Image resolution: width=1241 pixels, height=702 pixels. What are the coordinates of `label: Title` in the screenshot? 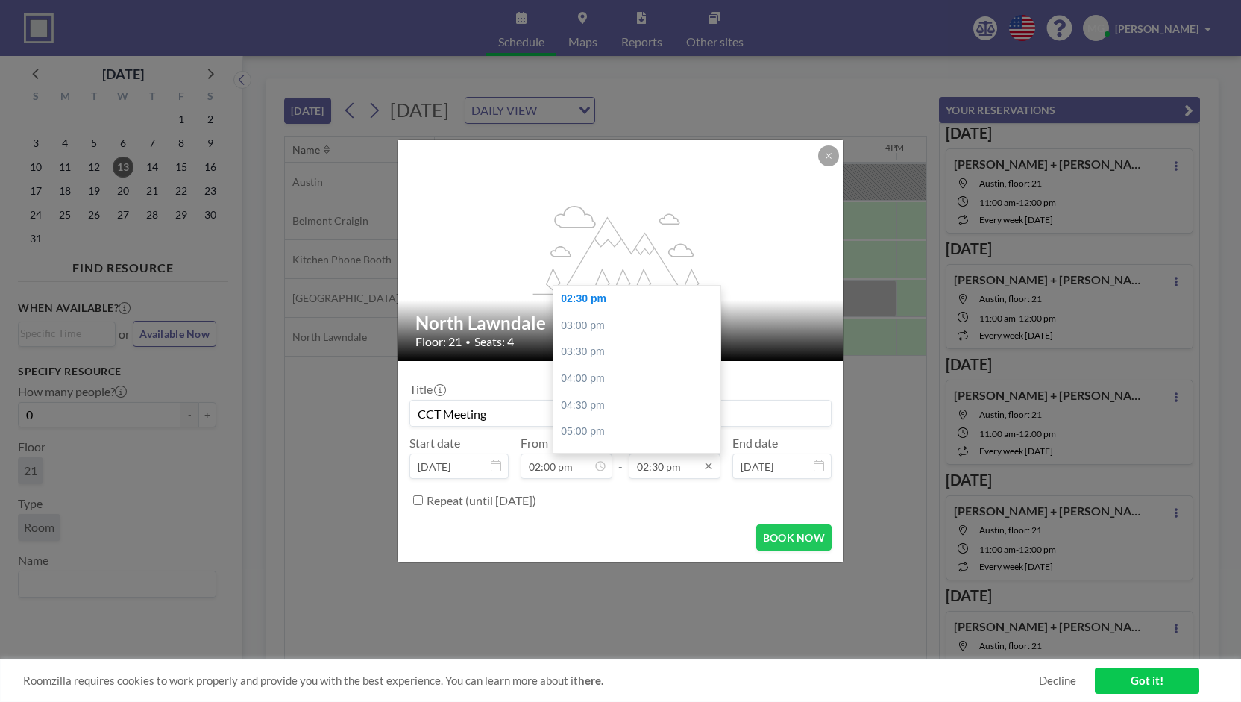 It's located at (427, 389).